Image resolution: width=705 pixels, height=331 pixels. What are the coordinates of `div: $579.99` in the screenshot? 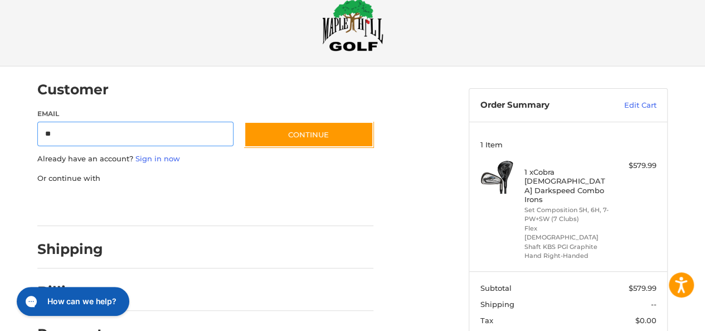 It's located at (635, 166).